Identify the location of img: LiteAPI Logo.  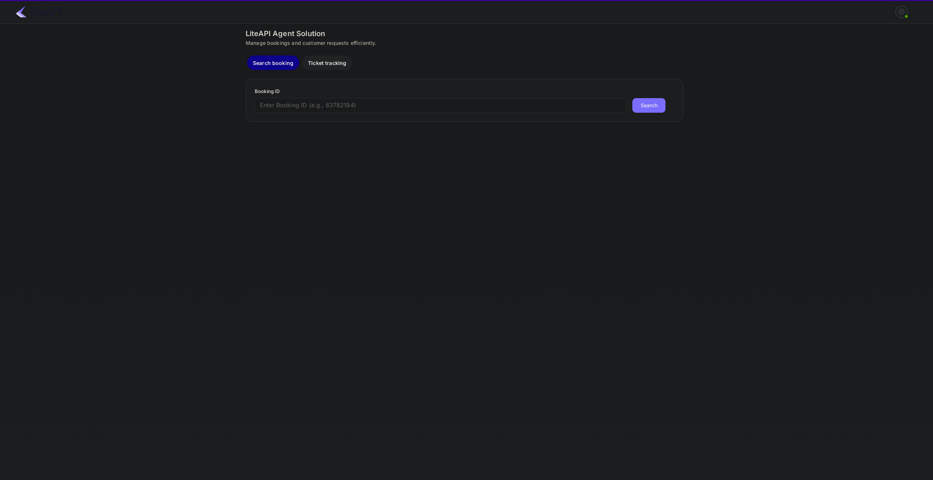
(39, 12).